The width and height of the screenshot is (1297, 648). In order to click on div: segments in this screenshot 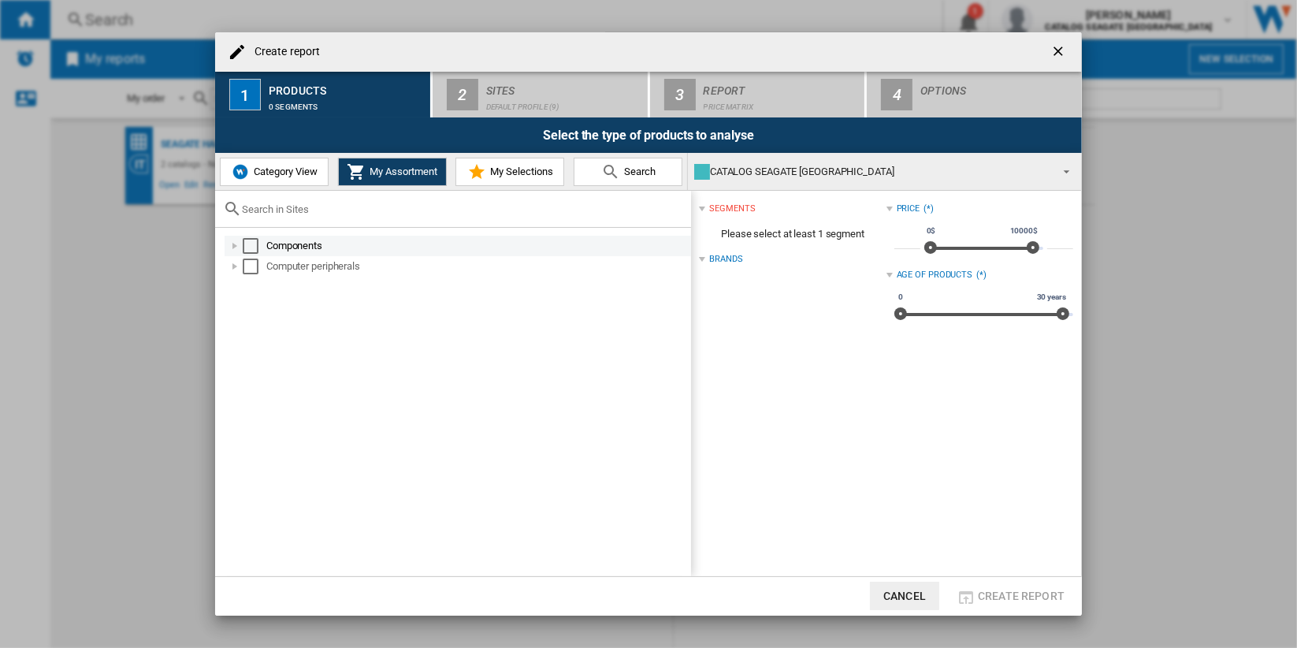, I will do `click(732, 209)`.